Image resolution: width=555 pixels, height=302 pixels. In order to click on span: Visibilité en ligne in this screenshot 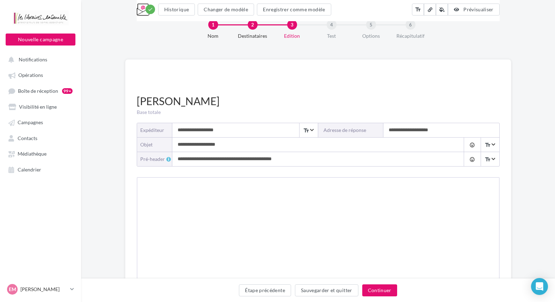, I will do `click(38, 106)`.